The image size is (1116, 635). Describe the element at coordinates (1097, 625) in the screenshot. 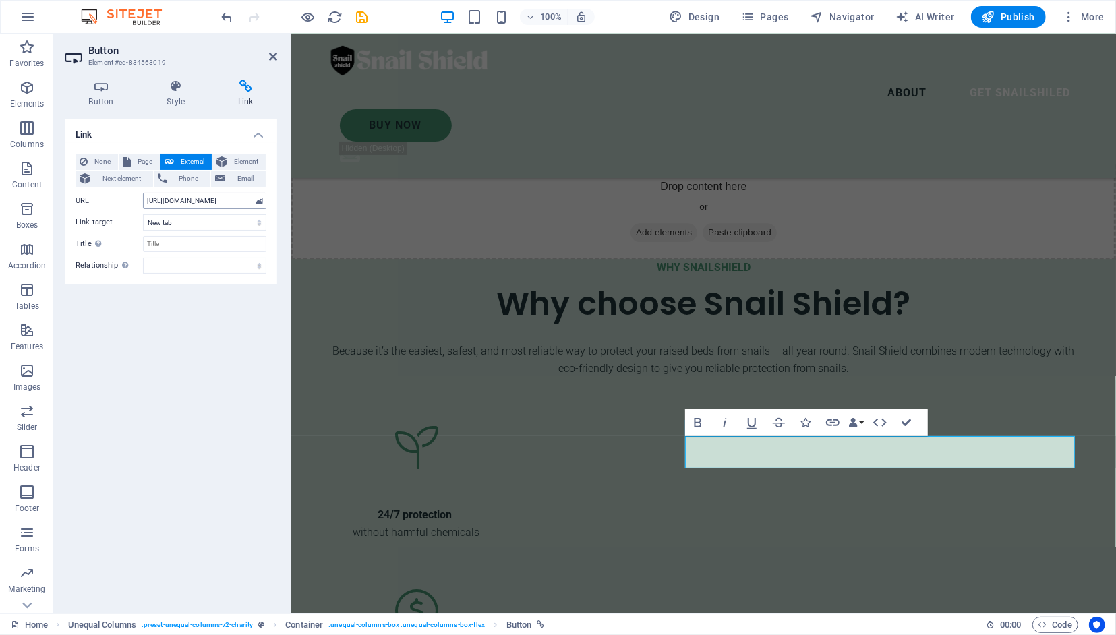

I see `button: Usercentrics` at that location.